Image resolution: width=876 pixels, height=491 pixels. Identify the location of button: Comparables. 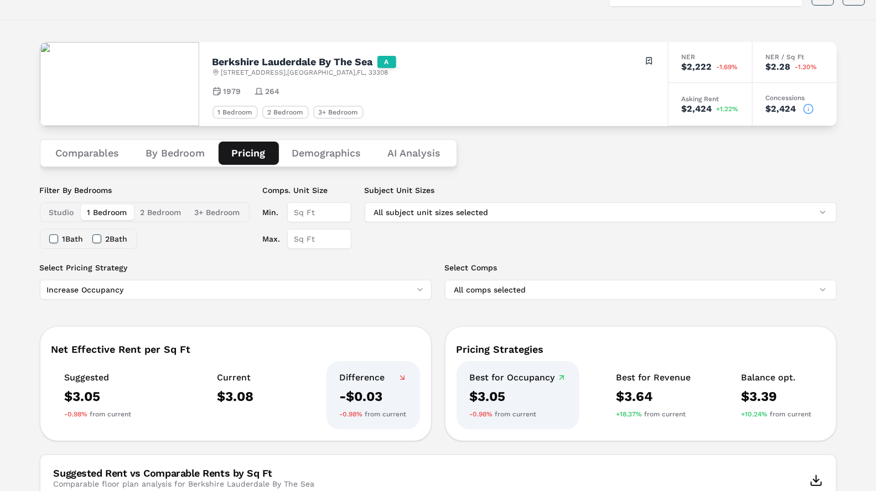
(87, 153).